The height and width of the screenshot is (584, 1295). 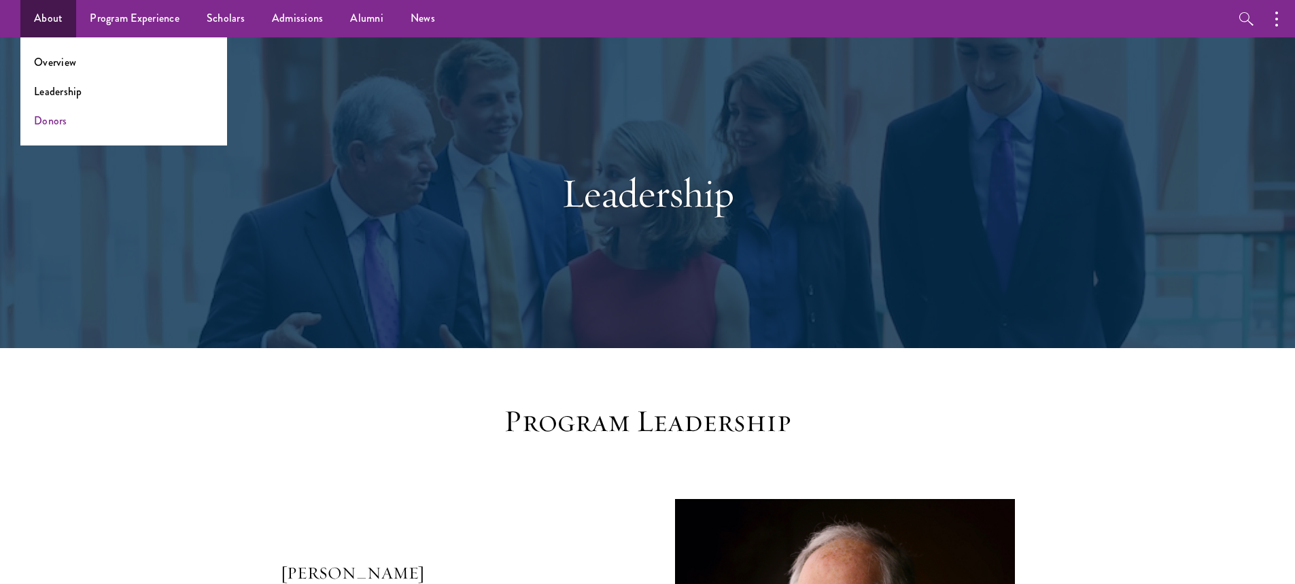 What do you see at coordinates (648, 421) in the screenshot?
I see `h3: Program Leadership` at bounding box center [648, 421].